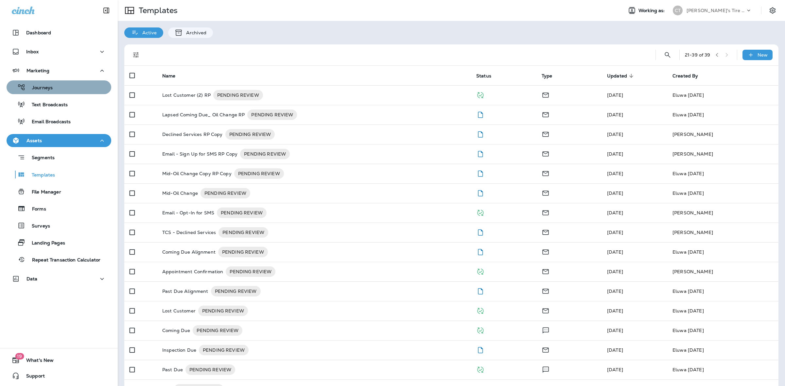 The height and width of the screenshot is (386, 785). Describe the element at coordinates (59, 209) in the screenshot. I see `button: Forms` at that location.